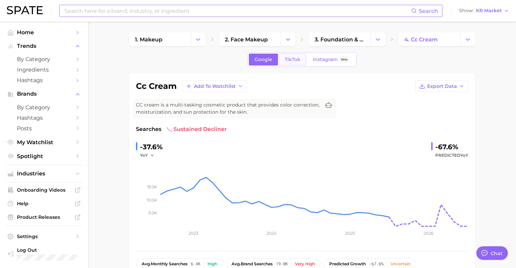 Image resolution: width=516 pixels, height=268 pixels. I want to click on div: -37.6%, so click(151, 147).